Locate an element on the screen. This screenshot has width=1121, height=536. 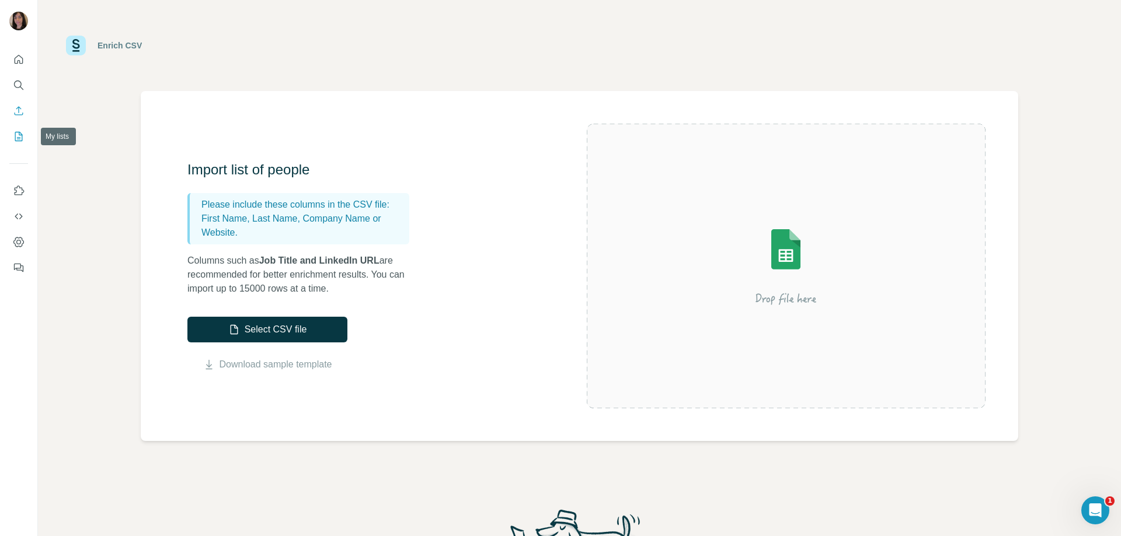
p: Columns such as are recommended for better enrichment results. You can import up to 15000 rows at... is located at coordinates (304, 275).